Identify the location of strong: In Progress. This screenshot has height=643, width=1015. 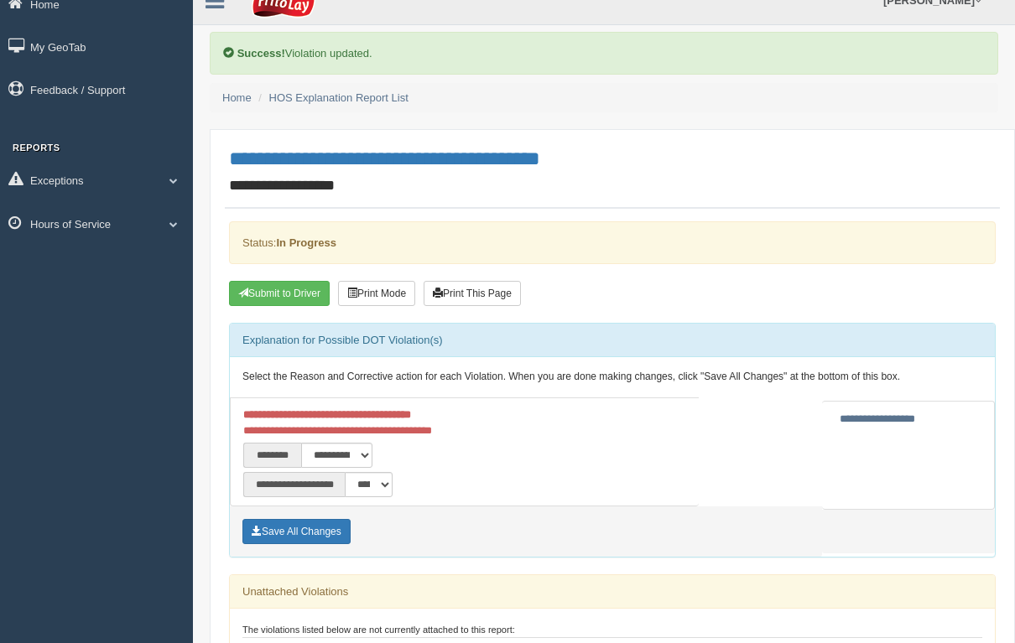
(306, 242).